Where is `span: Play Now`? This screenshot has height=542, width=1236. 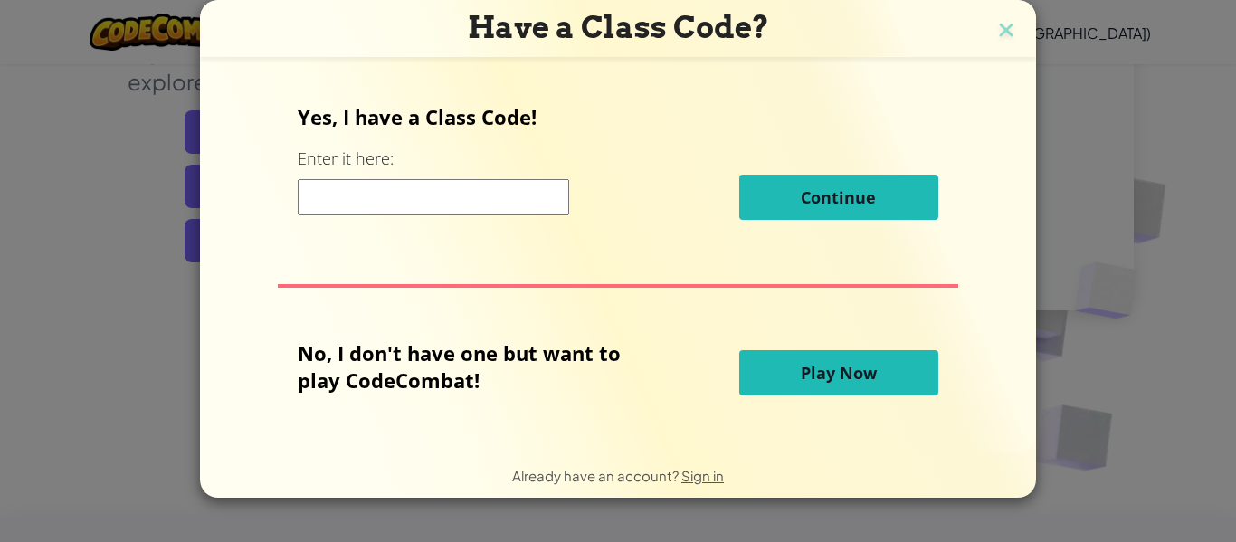
span: Play Now is located at coordinates (839, 373).